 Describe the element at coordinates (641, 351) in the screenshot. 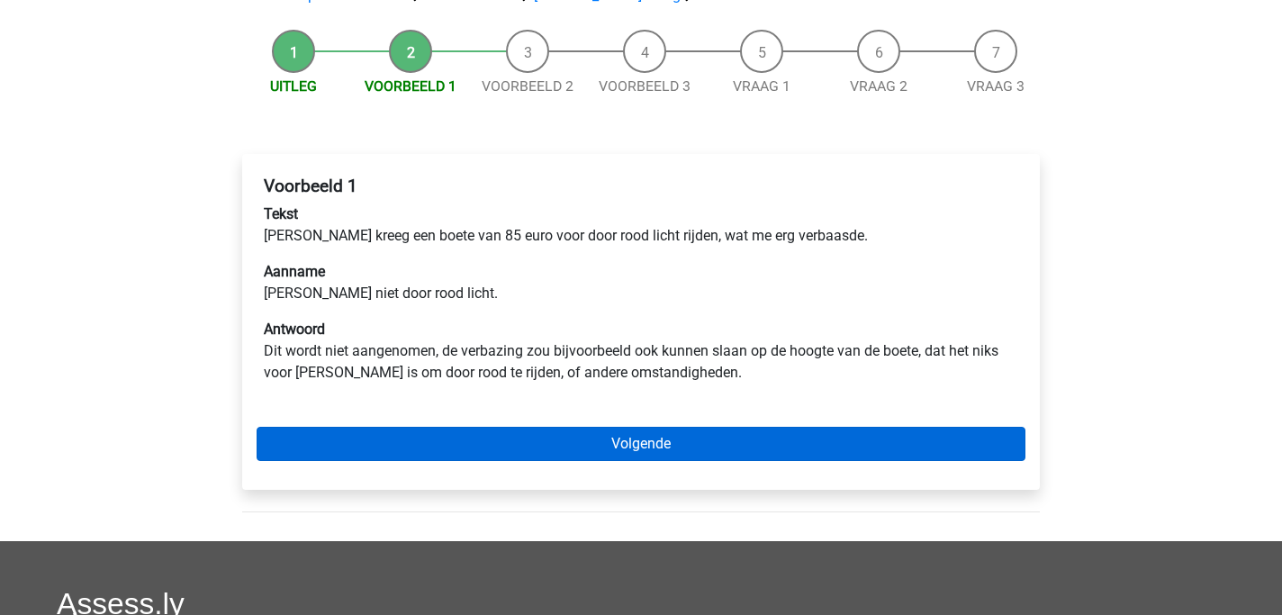

I see `p: Dit wordt niet aangenomen, de verbazing zou bijvoorbeeld ook kunnen slaan op de hoogte van de boe...` at that location.